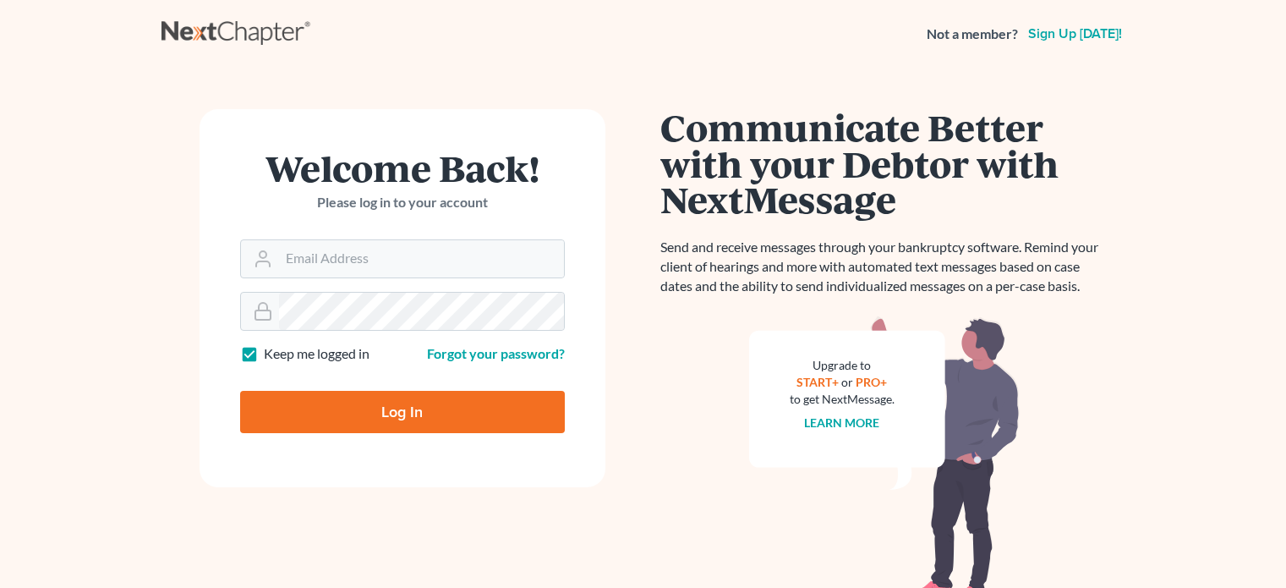 This screenshot has height=588, width=1286. Describe the element at coordinates (842, 365) in the screenshot. I see `div: Upgrade to` at that location.